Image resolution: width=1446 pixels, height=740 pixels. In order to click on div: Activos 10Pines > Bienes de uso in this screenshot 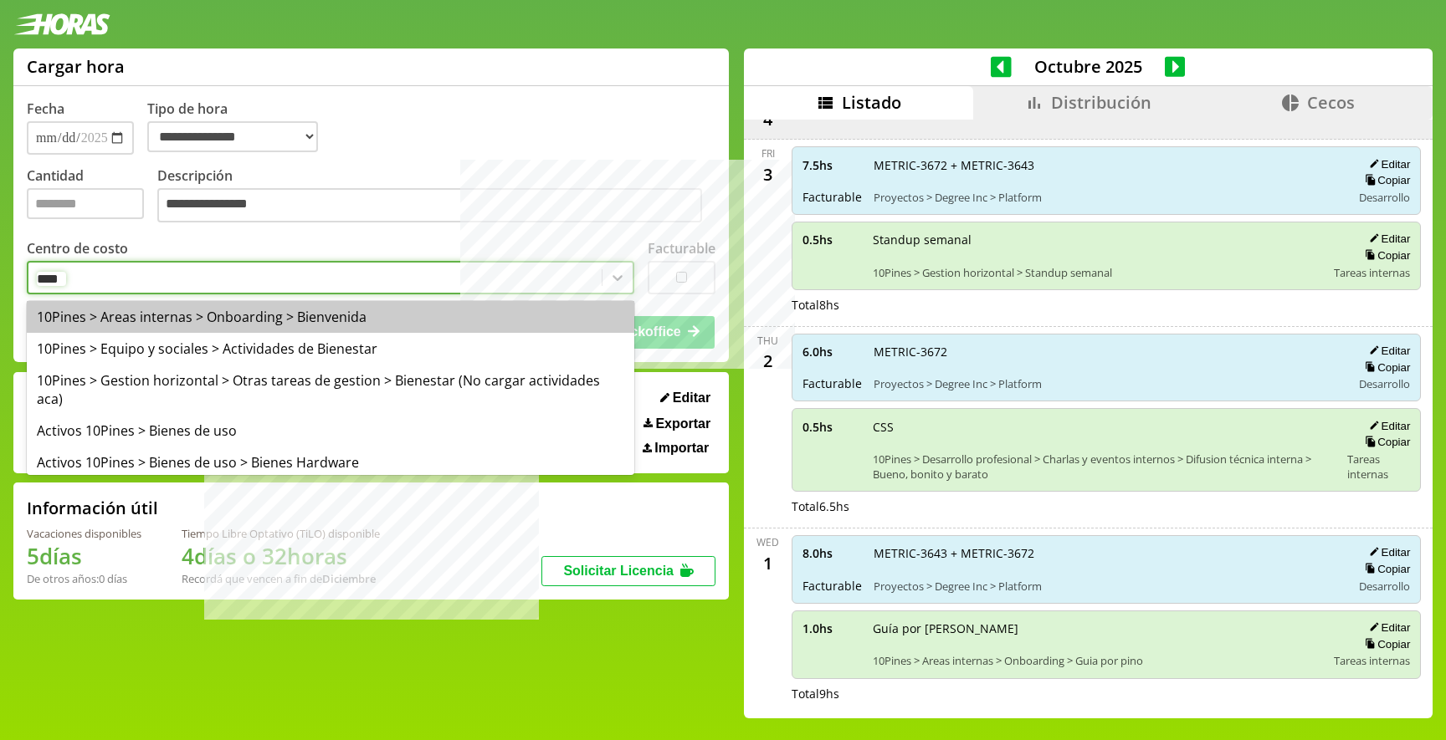, I will do `click(330, 431)`.